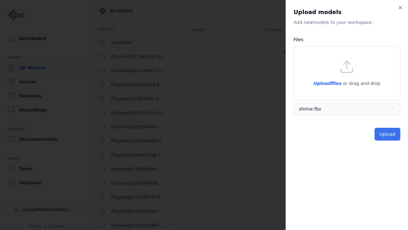  I want to click on div: shrine.fbx, so click(310, 109).